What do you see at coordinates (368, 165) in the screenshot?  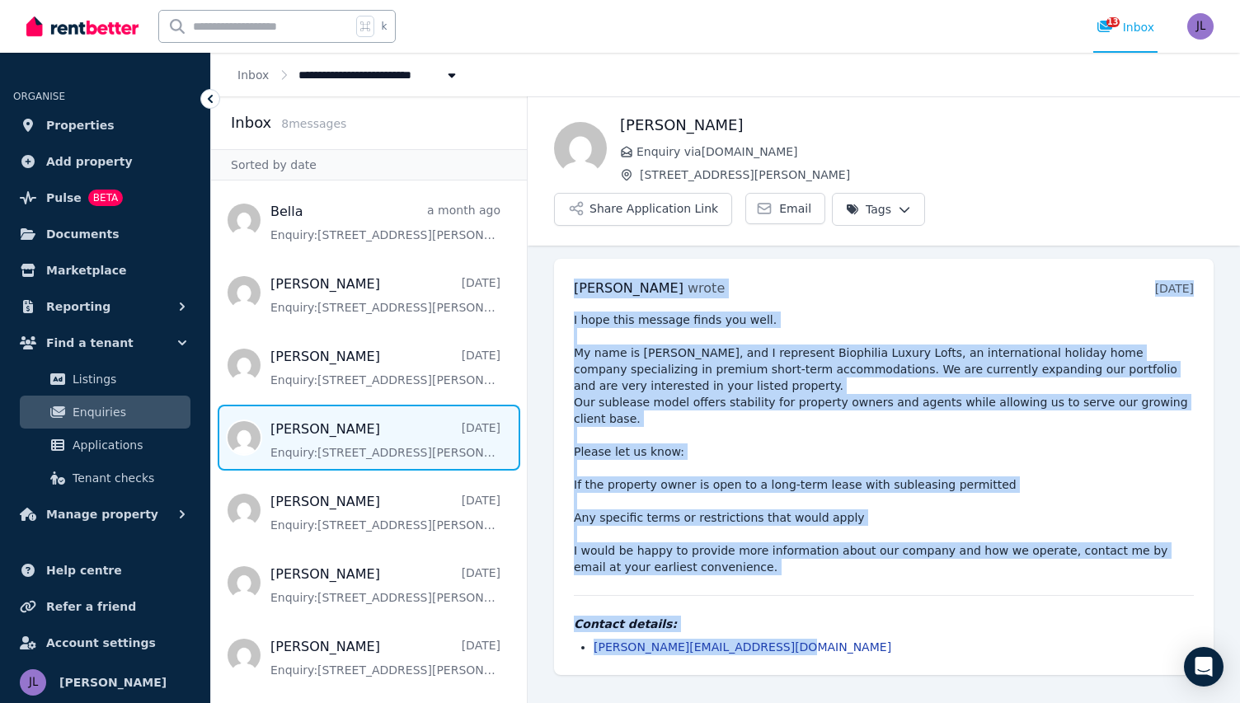 I see `div: Sorted by date` at bounding box center [368, 165].